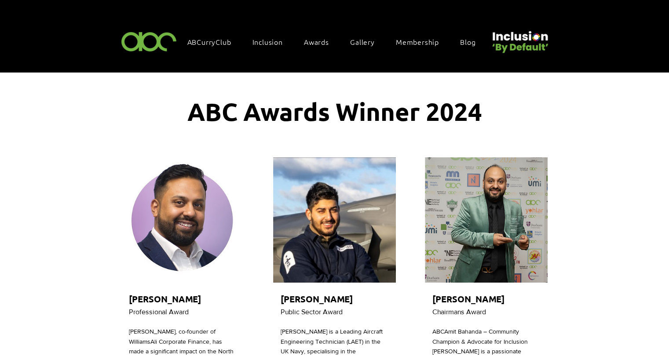  I want to click on span: ABCurryClub, so click(209, 42).